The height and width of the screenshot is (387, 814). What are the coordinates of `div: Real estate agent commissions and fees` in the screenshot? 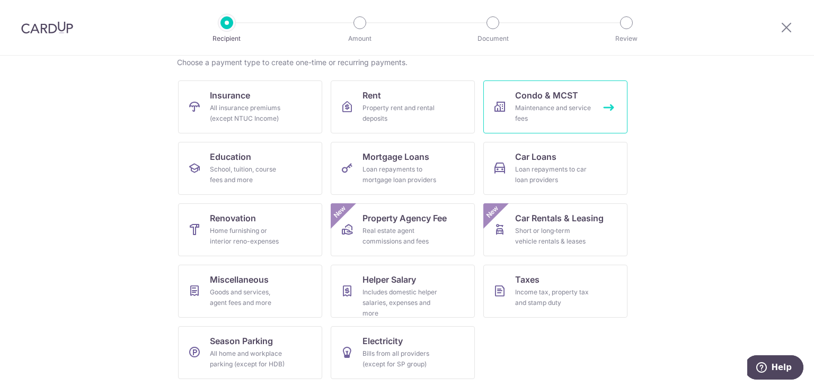 It's located at (401, 236).